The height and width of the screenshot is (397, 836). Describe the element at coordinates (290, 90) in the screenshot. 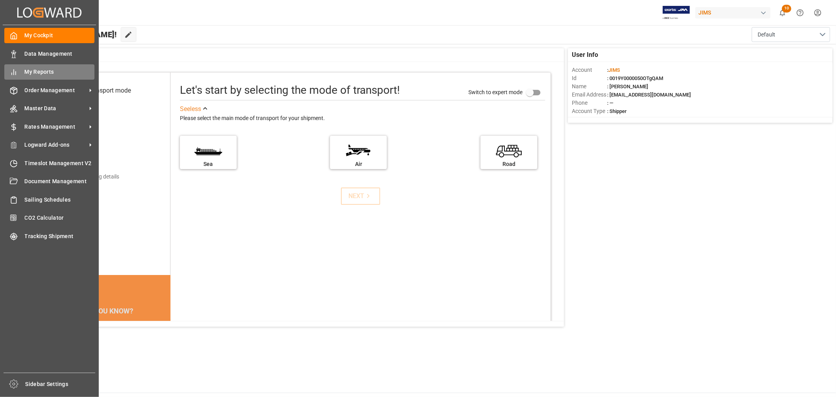

I see `div: Let's start by selecting the mode of transport!` at that location.